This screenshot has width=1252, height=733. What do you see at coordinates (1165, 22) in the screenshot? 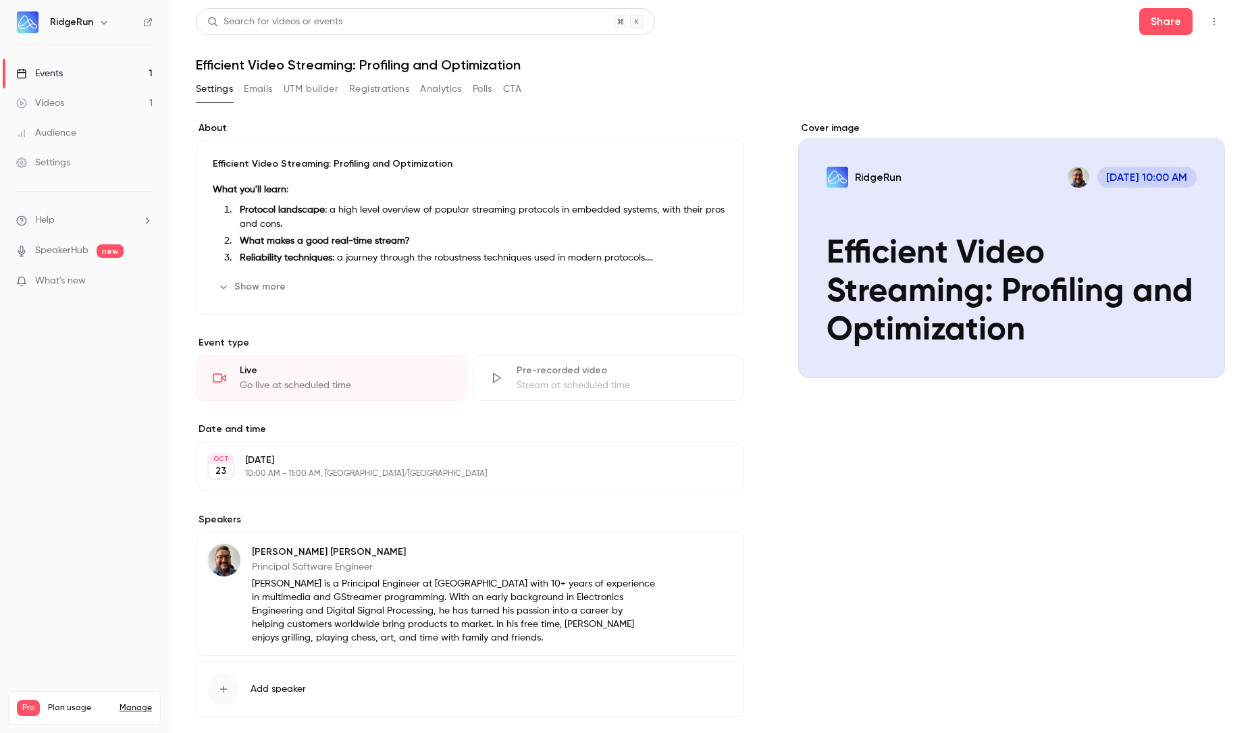
I see `button: Share` at bounding box center [1165, 22].